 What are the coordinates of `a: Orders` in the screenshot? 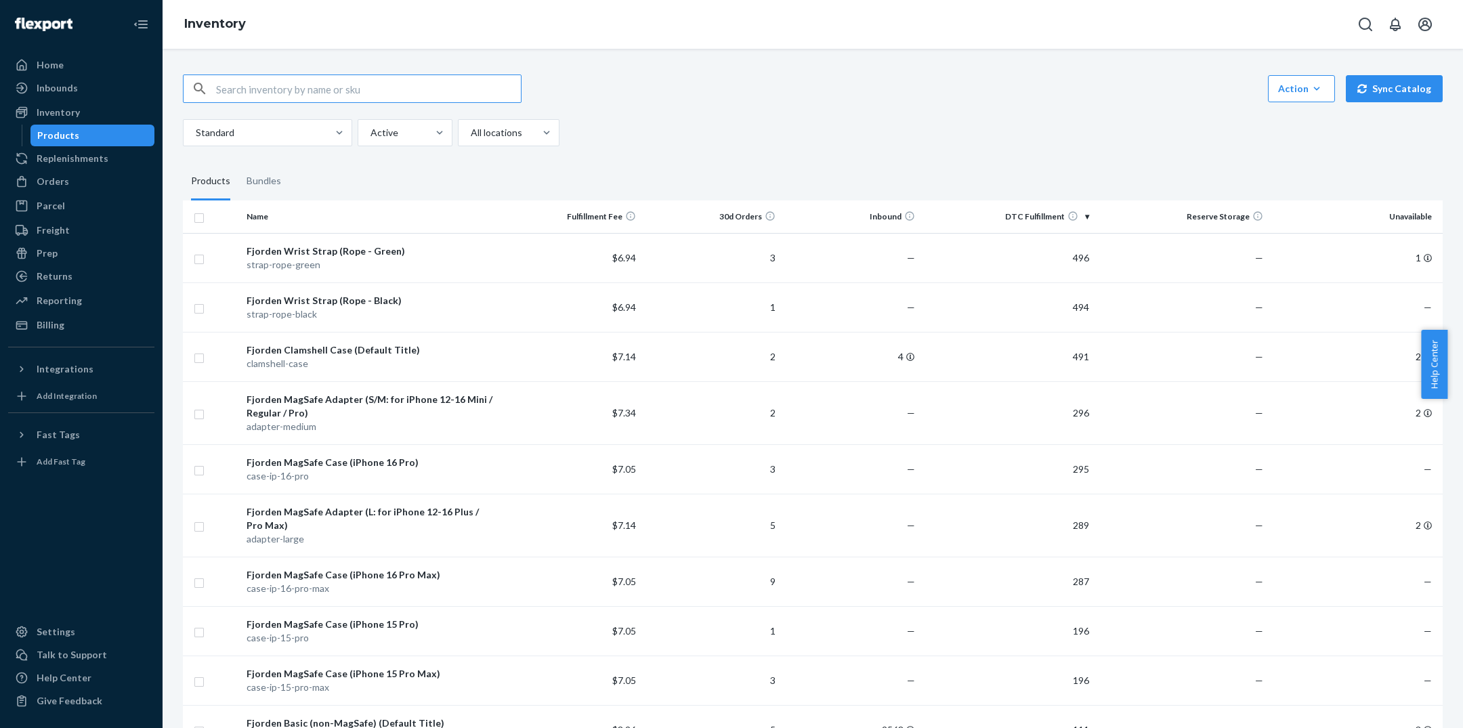 It's located at (81, 181).